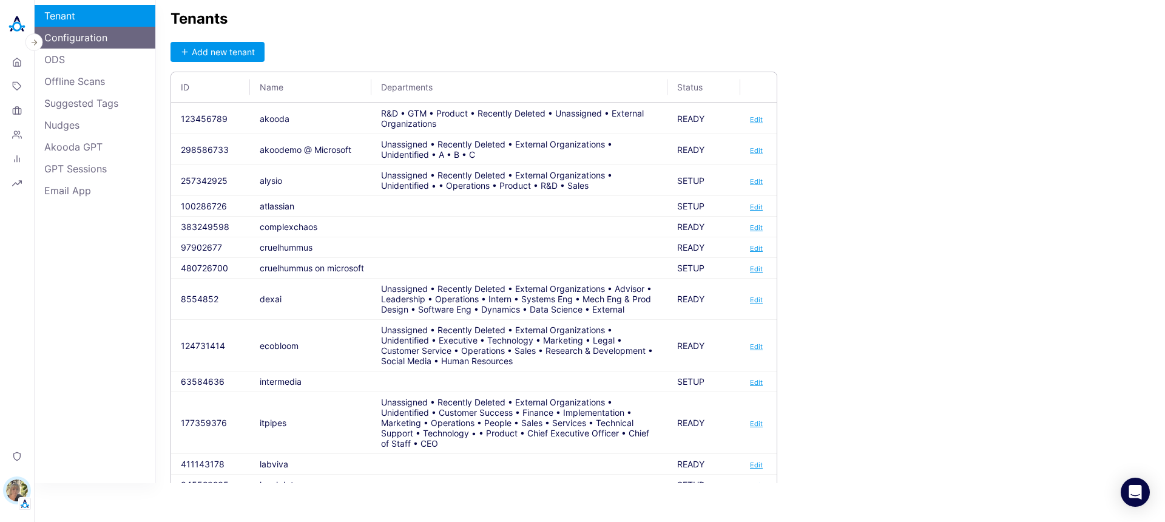  Describe the element at coordinates (95, 169) in the screenshot. I see `a: GPT Sessions` at that location.